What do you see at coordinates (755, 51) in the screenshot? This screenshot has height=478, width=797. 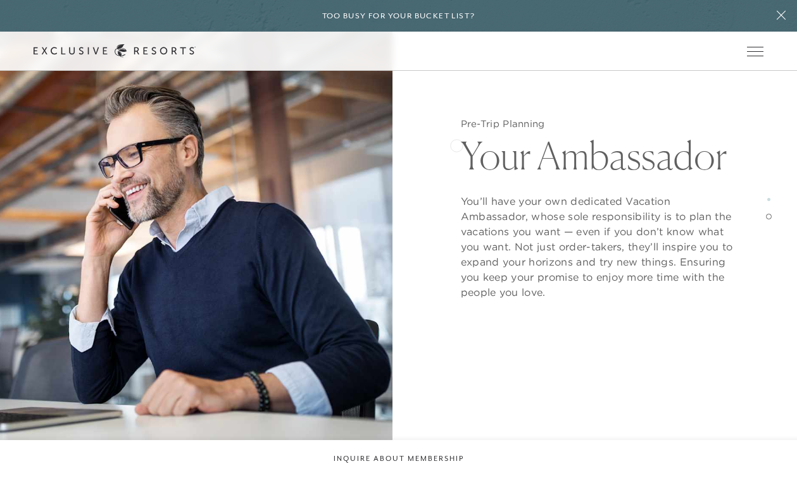 I see `button: Open navigation` at bounding box center [755, 51].